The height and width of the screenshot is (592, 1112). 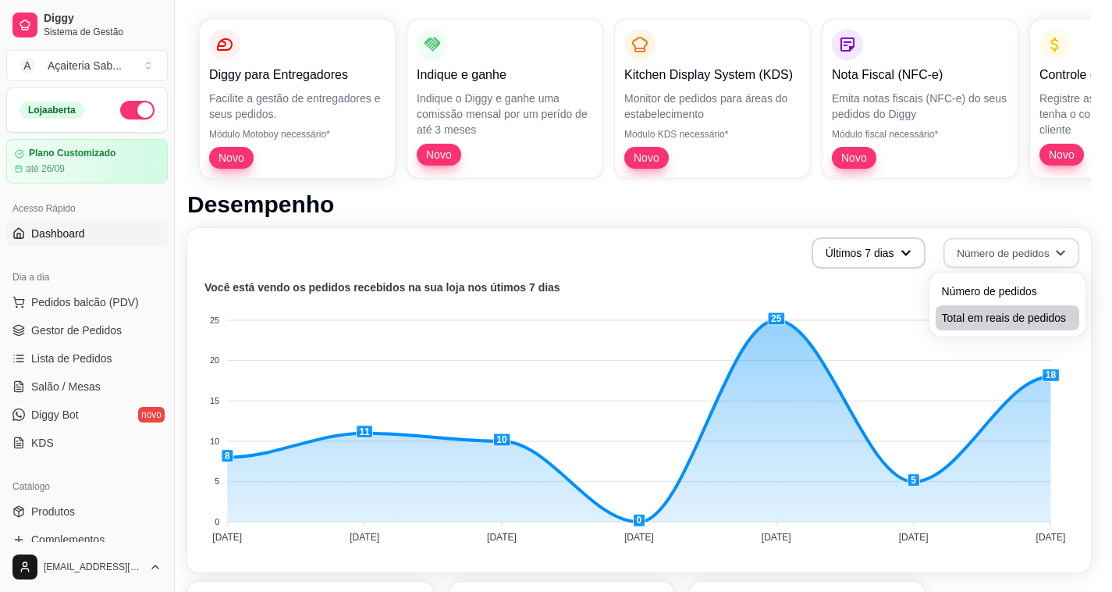 What do you see at coordinates (66, 386) in the screenshot?
I see `span: Salão / Mesas` at bounding box center [66, 386].